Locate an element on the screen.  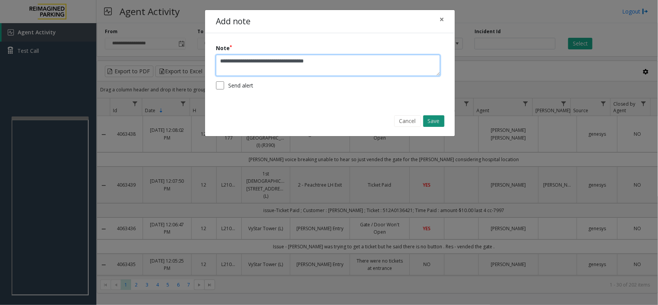
label: Note is located at coordinates (224, 48).